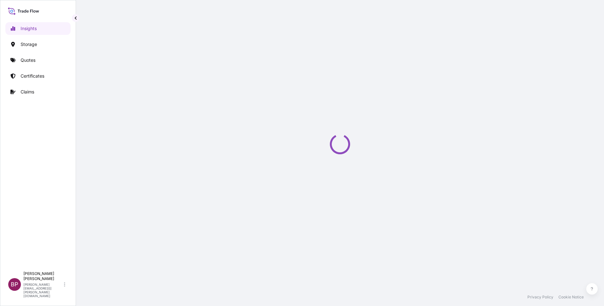  Describe the element at coordinates (29, 29) in the screenshot. I see `p: Insights` at that location.